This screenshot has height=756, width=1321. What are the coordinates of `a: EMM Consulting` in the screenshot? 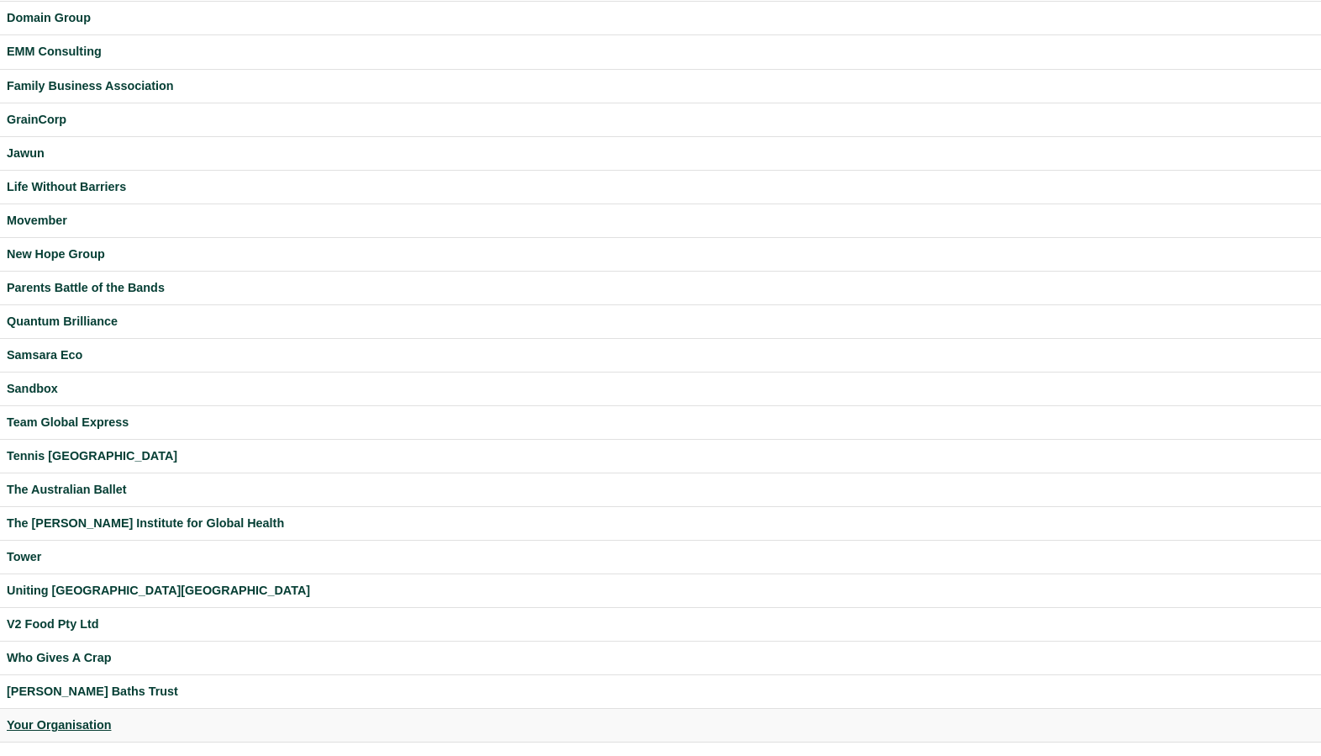 It's located at (661, 51).